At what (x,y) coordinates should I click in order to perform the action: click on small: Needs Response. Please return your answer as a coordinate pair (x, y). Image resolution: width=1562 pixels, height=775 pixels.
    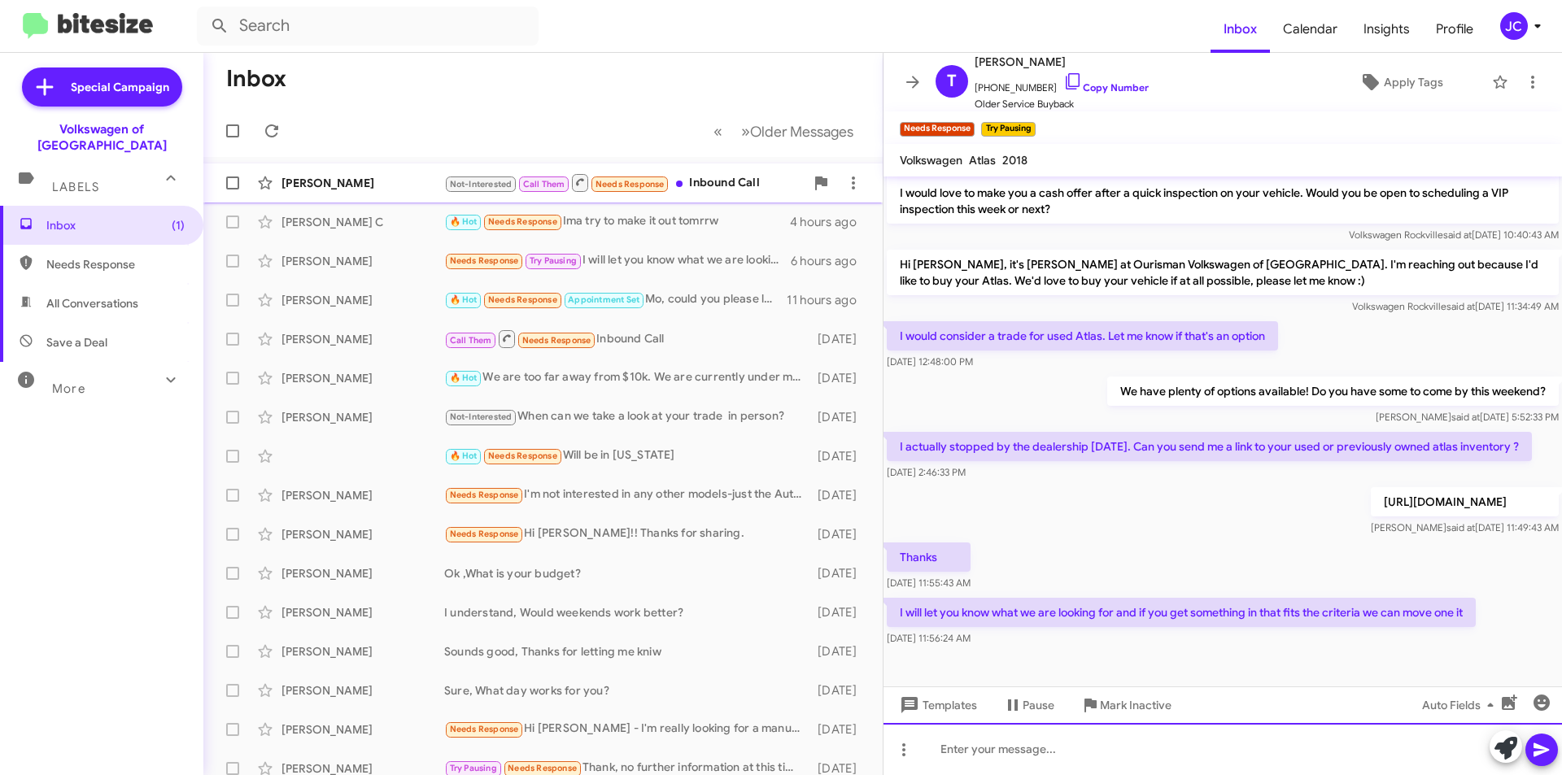
    Looking at the image, I should click on (937, 129).